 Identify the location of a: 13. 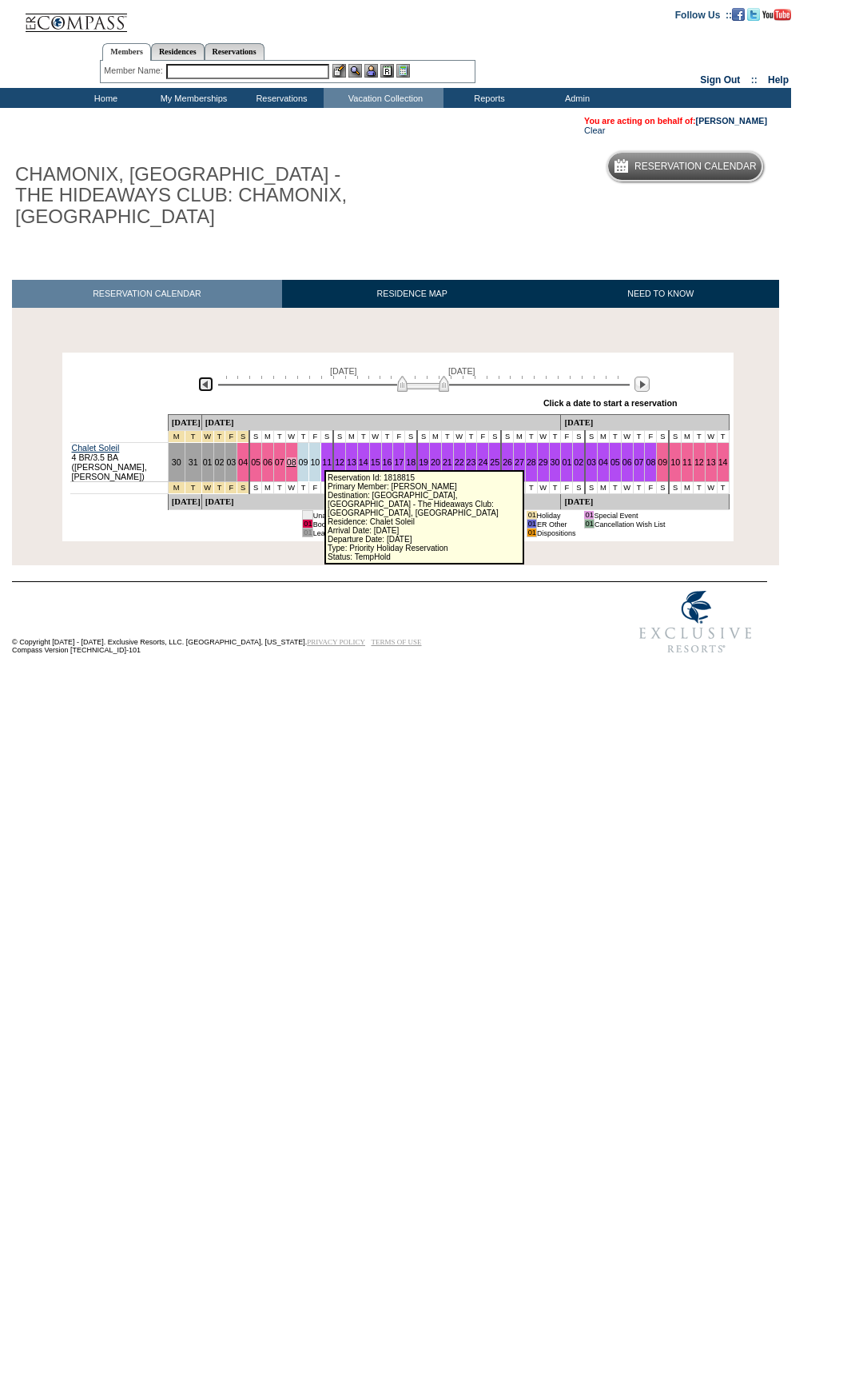
(711, 462).